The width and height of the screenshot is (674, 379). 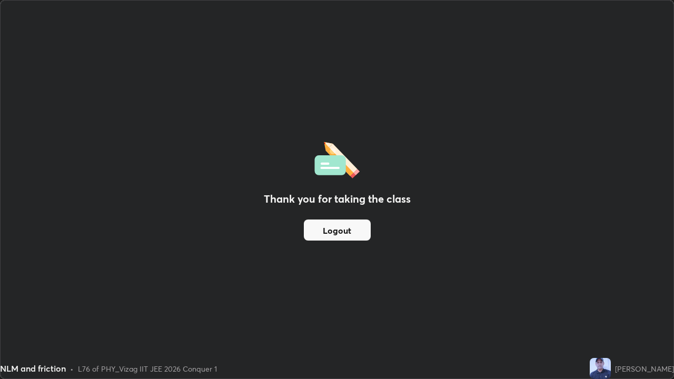 I want to click on h2: Thank you for taking the class, so click(x=337, y=199).